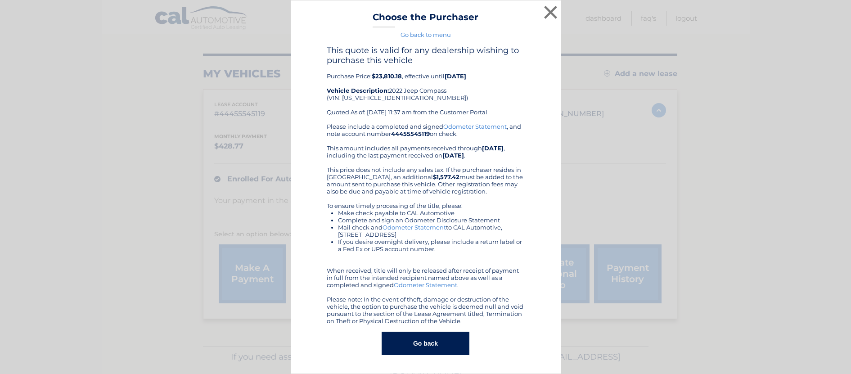  What do you see at coordinates (431, 213) in the screenshot?
I see `li: Make check payable to CAL Automotive` at bounding box center [431, 213].